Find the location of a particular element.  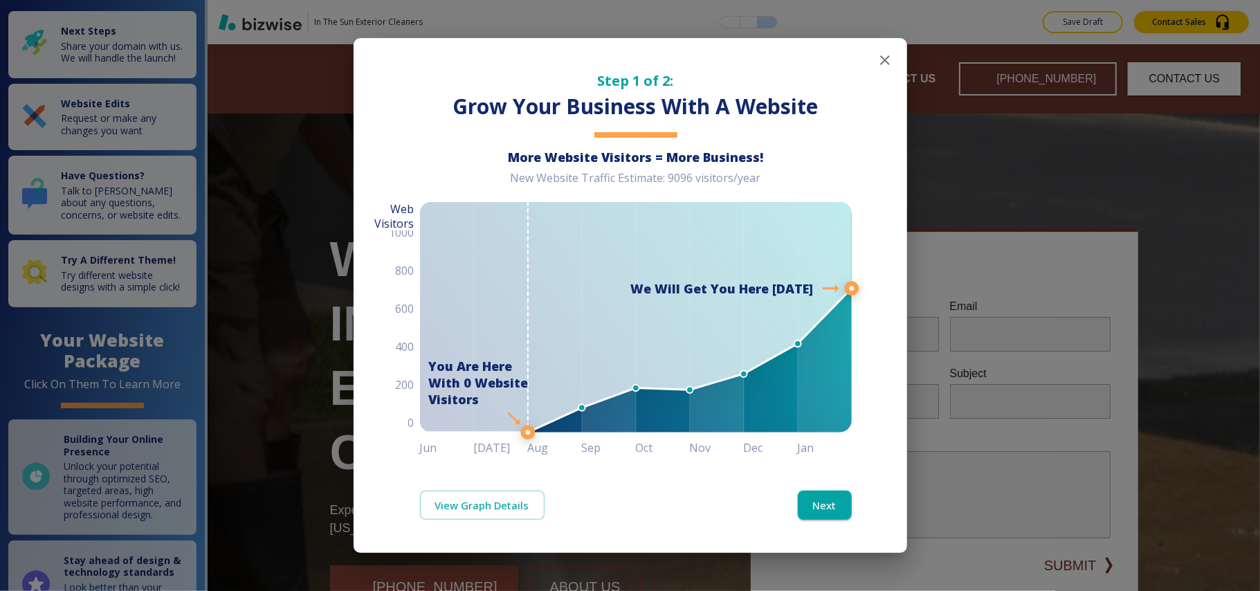

h3: Grow Your Business With A Website is located at coordinates (636, 107).